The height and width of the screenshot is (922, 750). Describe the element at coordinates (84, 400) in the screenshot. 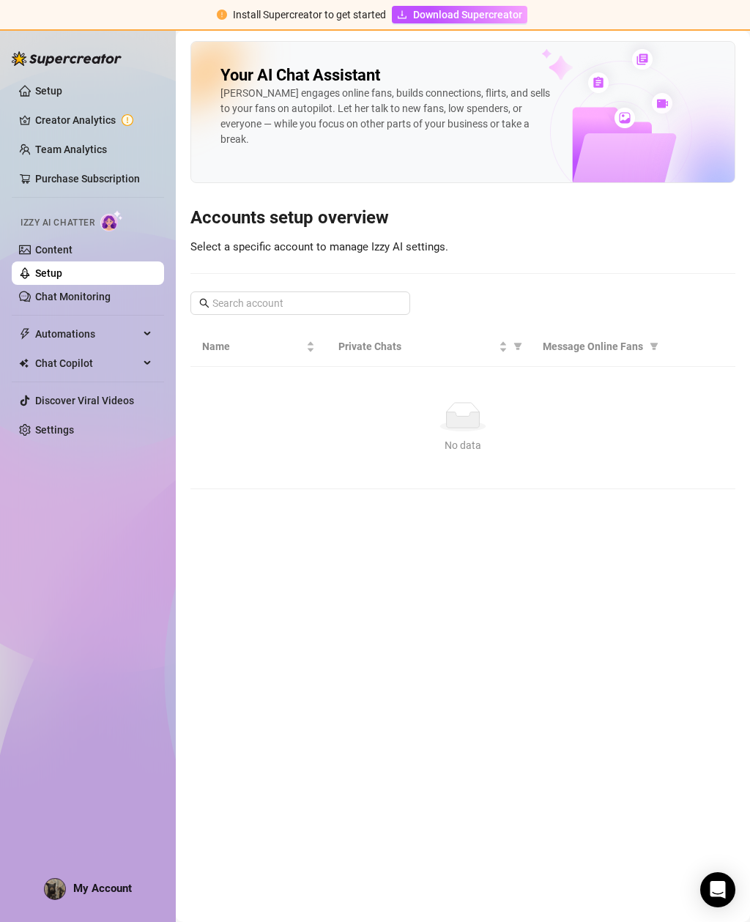

I see `a: Discover Viral Videos` at that location.